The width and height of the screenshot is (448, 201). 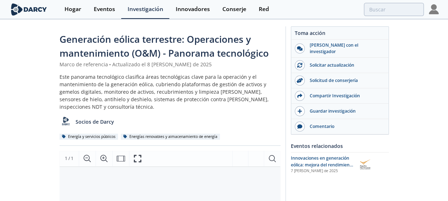 I want to click on div: Compartir Investigación, so click(x=345, y=96).